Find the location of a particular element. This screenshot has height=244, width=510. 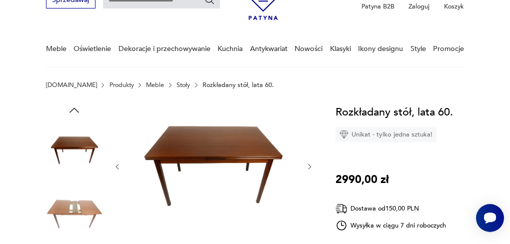

div: Dostawa od 150,00 PLN is located at coordinates (391, 208).